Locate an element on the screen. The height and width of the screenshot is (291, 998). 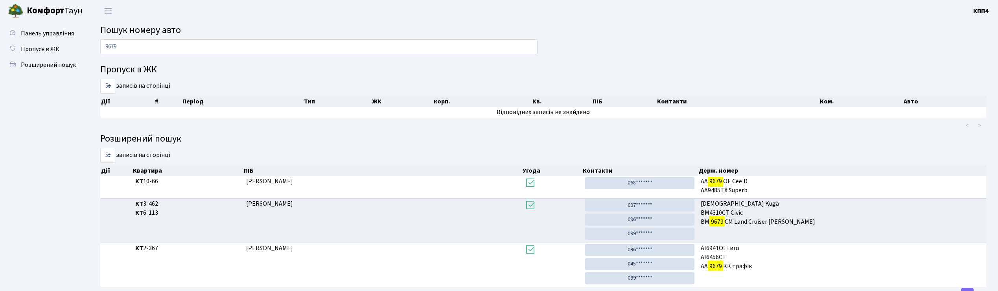
span: 2-367 is located at coordinates (187, 248).